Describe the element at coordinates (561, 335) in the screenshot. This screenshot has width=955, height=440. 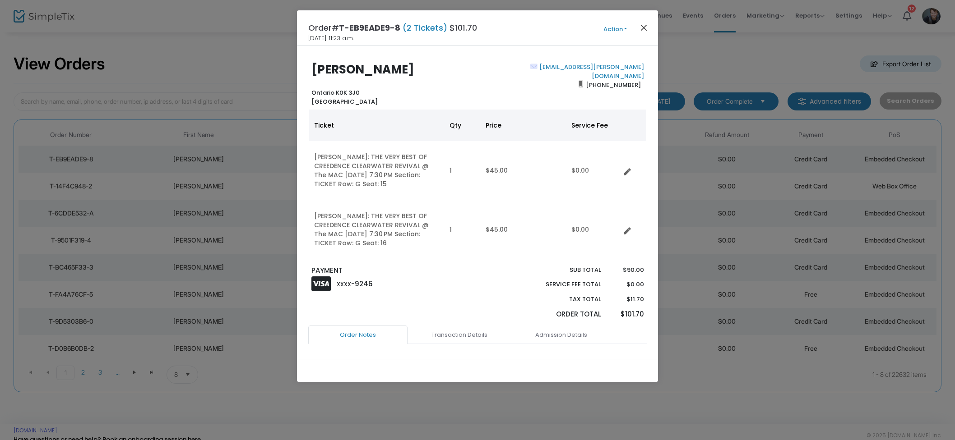
I see `a: Admission Details` at that location.